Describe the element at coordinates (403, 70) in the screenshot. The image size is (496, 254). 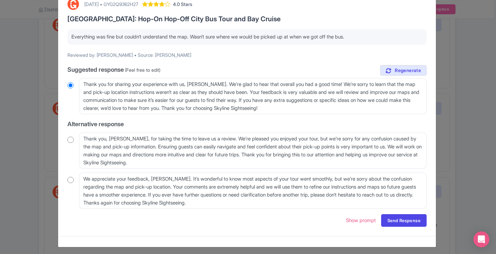
I see `a: Regenerate` at that location.